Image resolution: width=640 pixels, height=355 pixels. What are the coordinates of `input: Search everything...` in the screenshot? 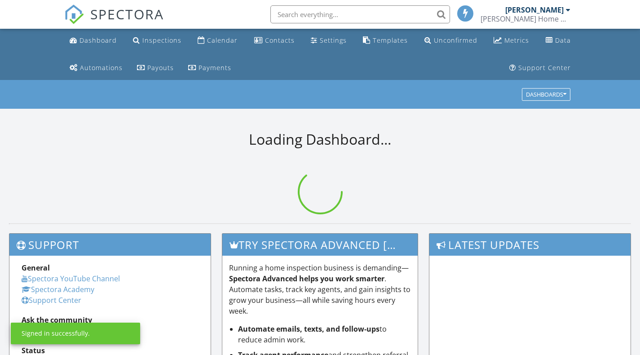 It's located at (360, 14).